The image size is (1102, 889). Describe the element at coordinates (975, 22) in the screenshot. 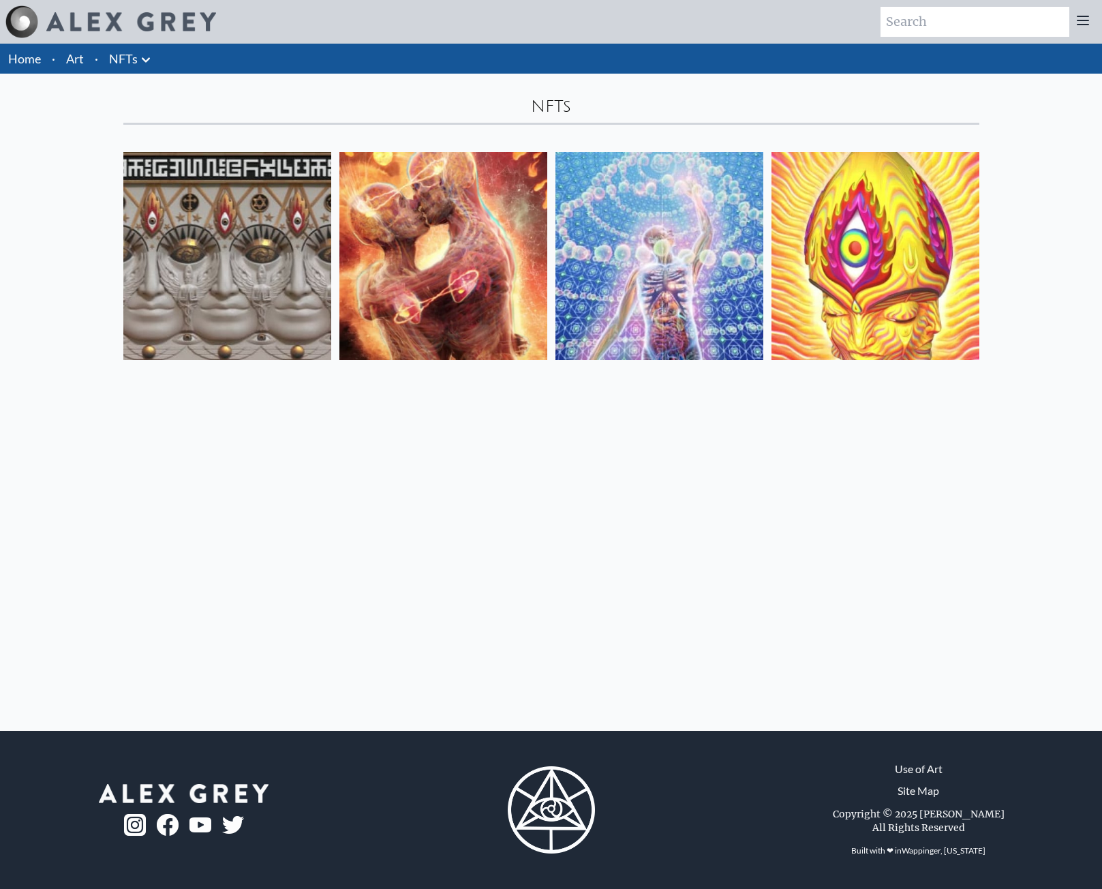

I see `input: Search` at that location.